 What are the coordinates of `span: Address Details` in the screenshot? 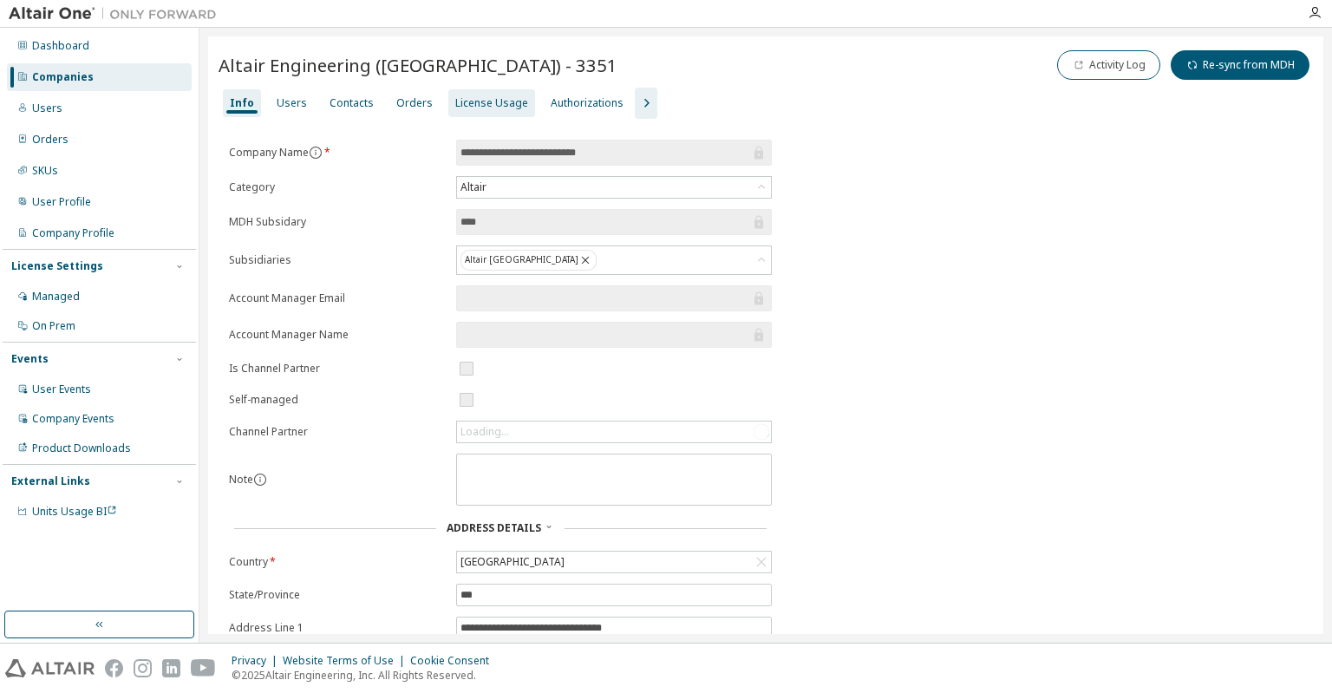 It's located at (493, 527).